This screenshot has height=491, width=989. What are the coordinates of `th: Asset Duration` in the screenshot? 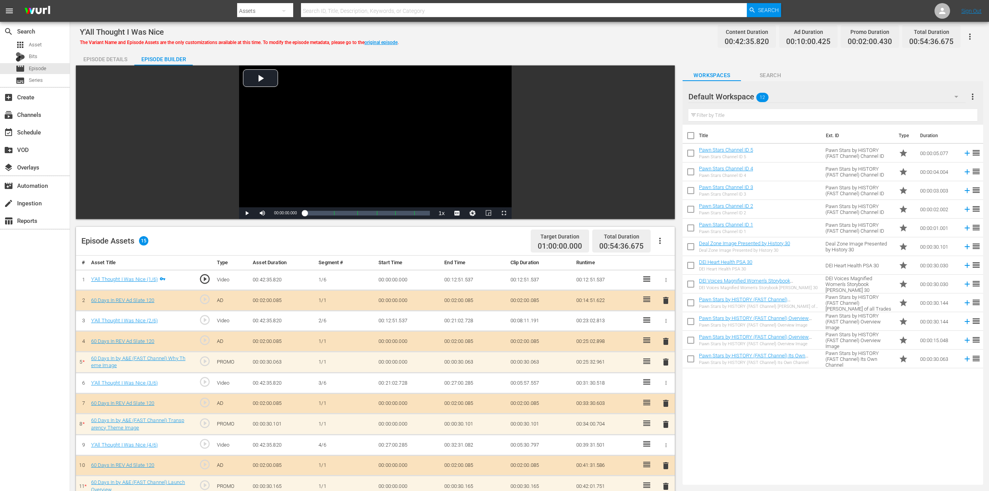 It's located at (282, 262).